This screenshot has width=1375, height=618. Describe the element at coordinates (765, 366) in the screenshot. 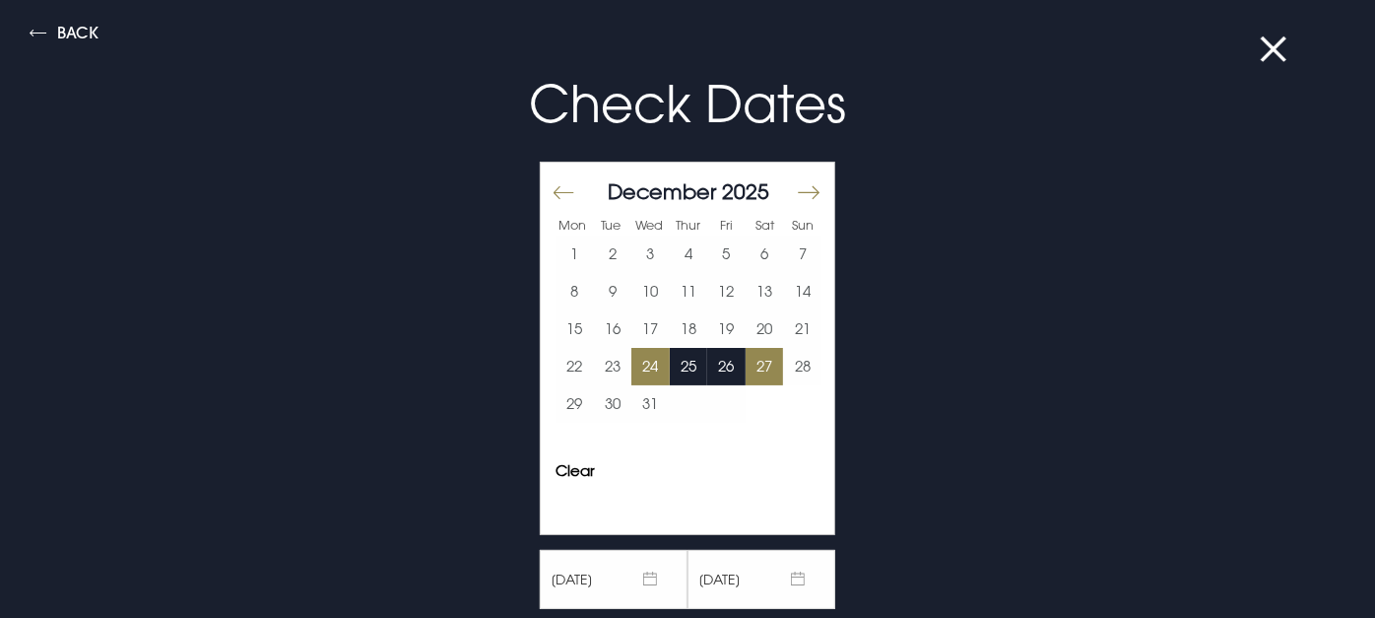

I see `button: 27` at that location.